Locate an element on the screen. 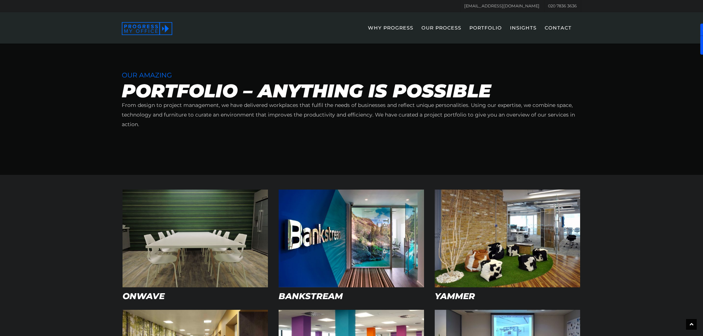  a: CONTACT is located at coordinates (558, 33).